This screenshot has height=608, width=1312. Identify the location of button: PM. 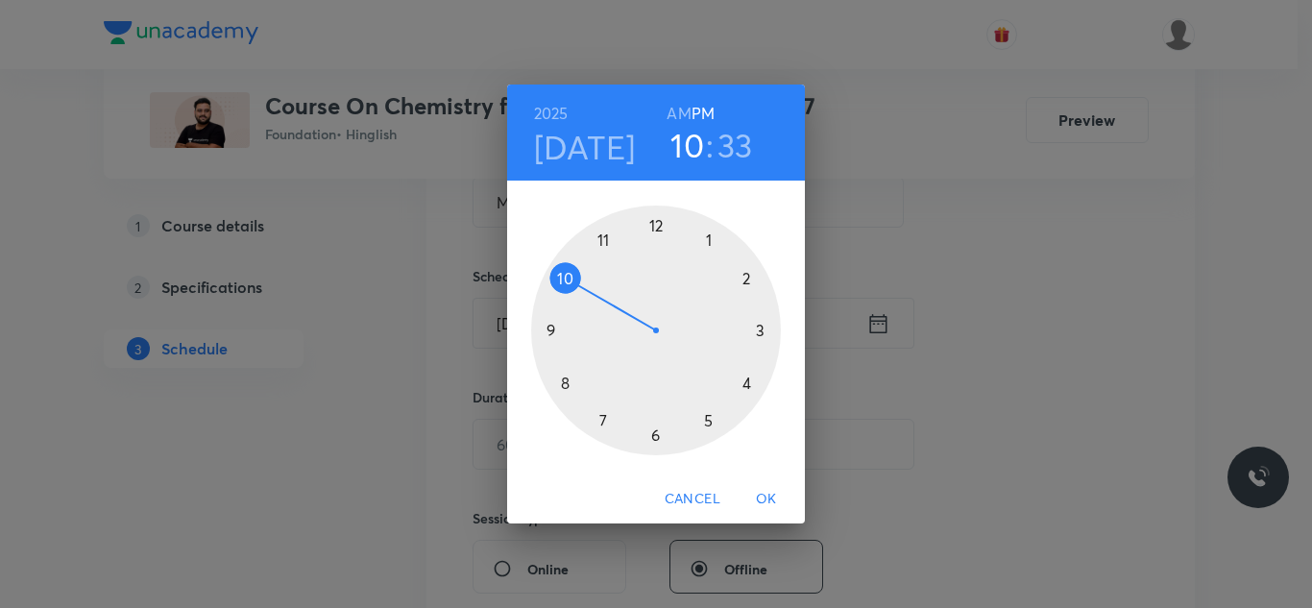
(703, 113).